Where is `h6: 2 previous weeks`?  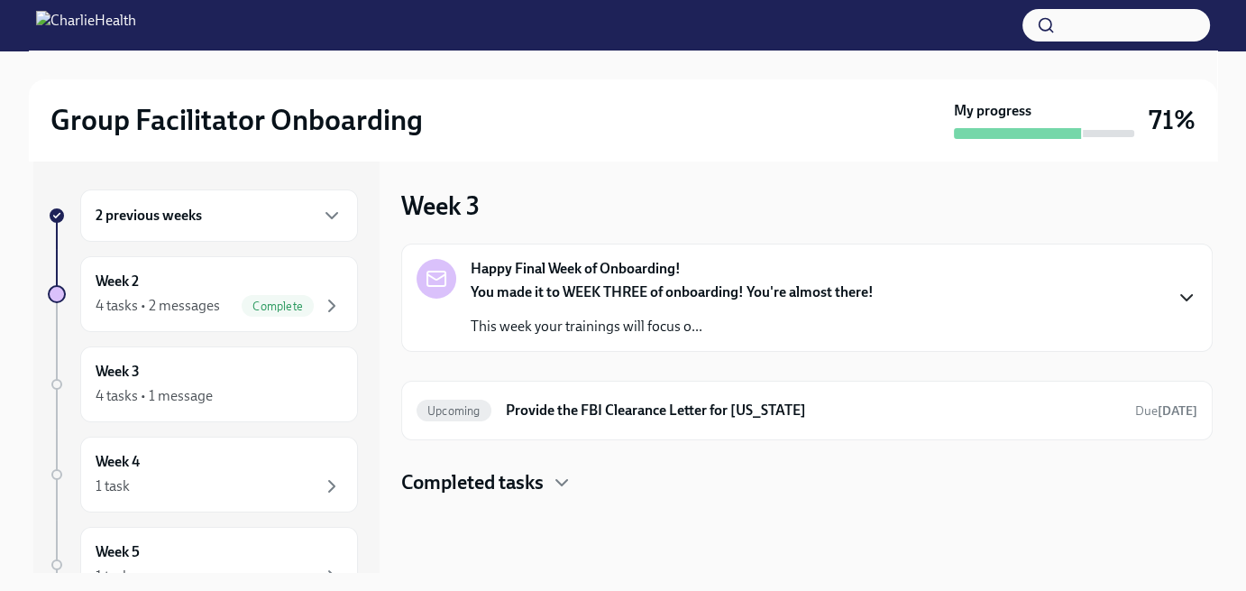
h6: 2 previous weeks is located at coordinates (149, 216).